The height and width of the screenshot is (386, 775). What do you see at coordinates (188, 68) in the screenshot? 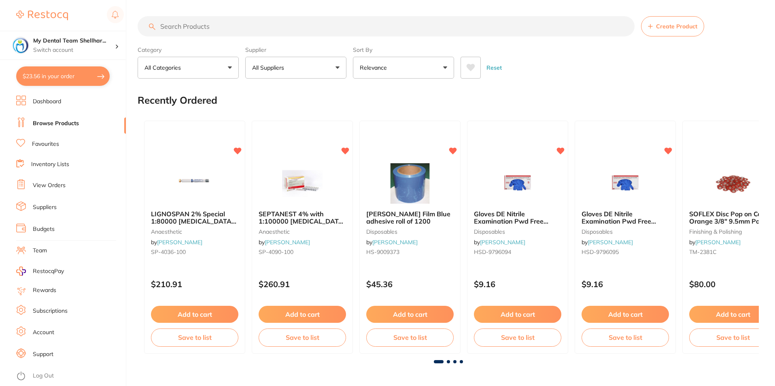
I see `button: All Categories` at bounding box center [188, 68].